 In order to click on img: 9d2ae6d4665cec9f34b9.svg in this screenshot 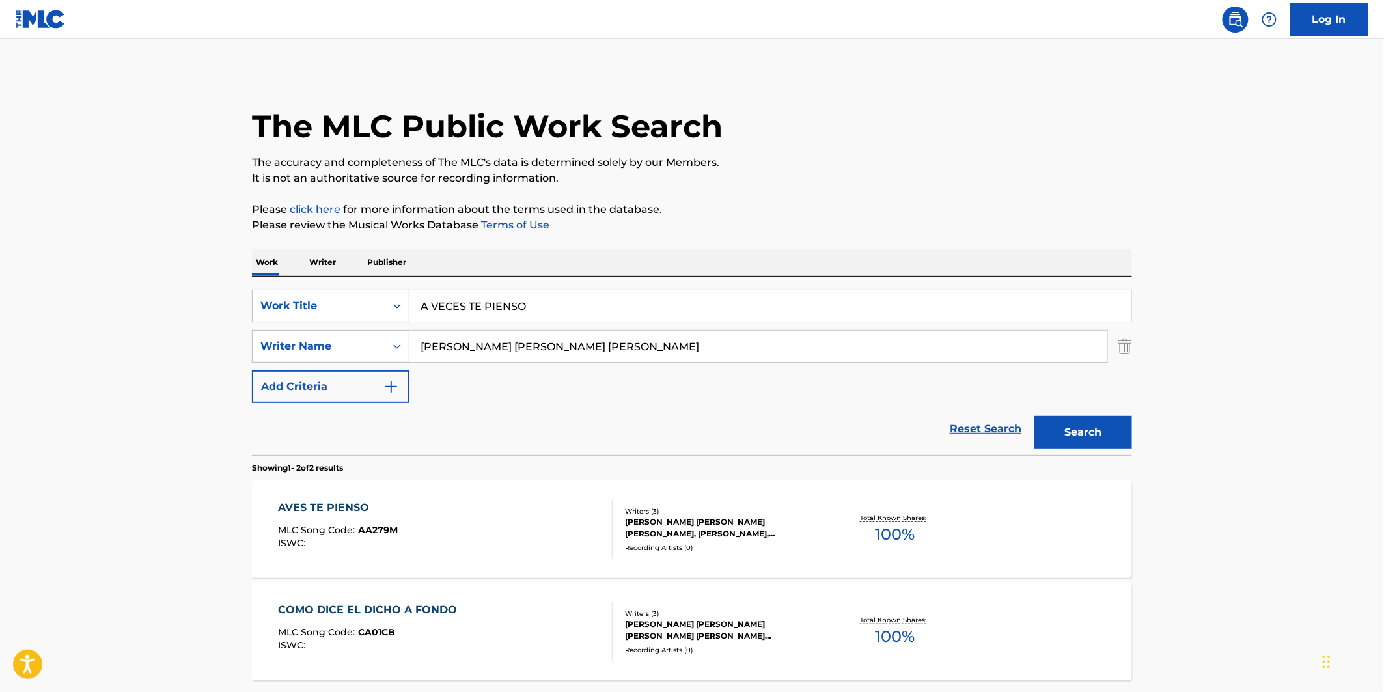, I will do `click(391, 387)`.